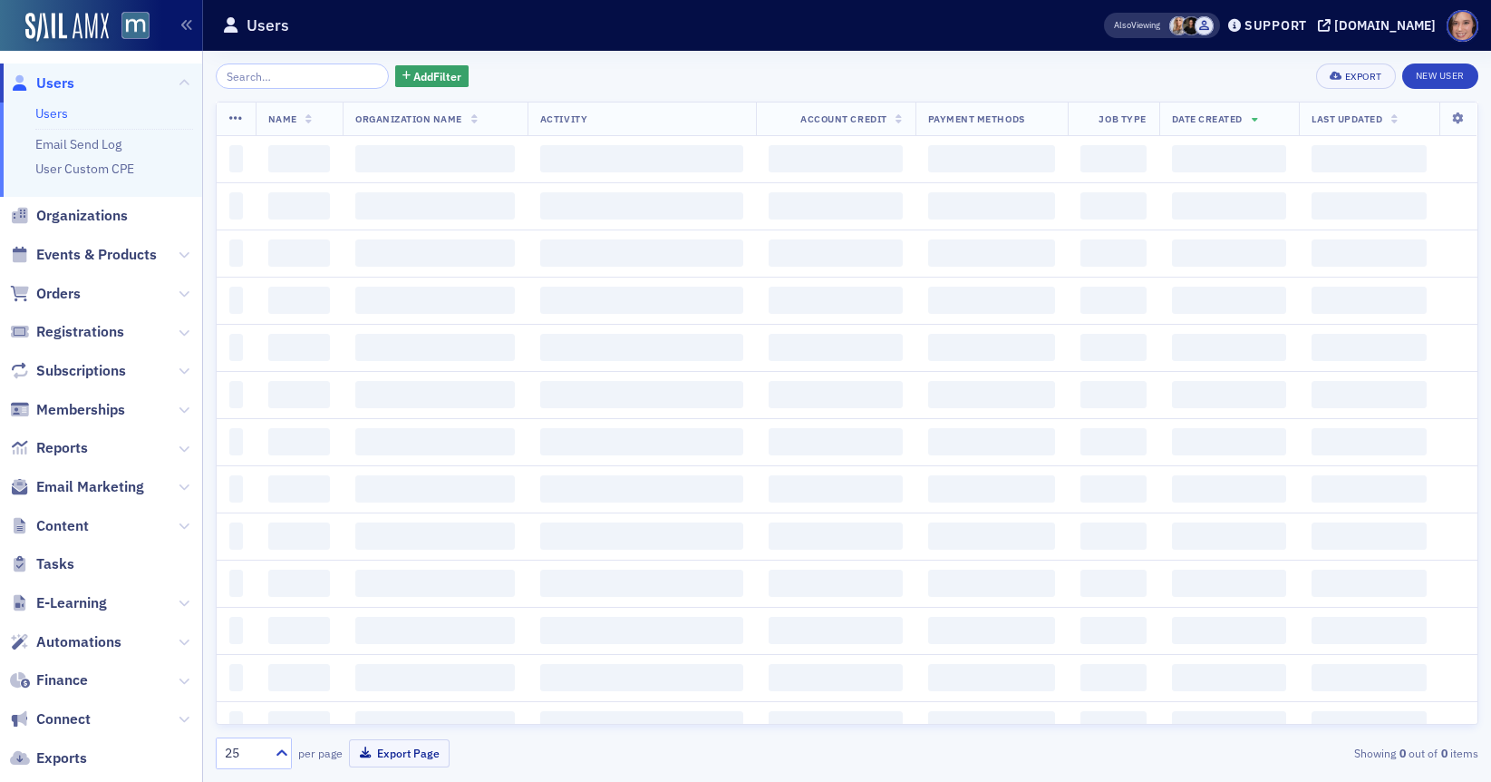  What do you see at coordinates (1137, 25) in the screenshot?
I see `span: Viewing` at bounding box center [1137, 25].